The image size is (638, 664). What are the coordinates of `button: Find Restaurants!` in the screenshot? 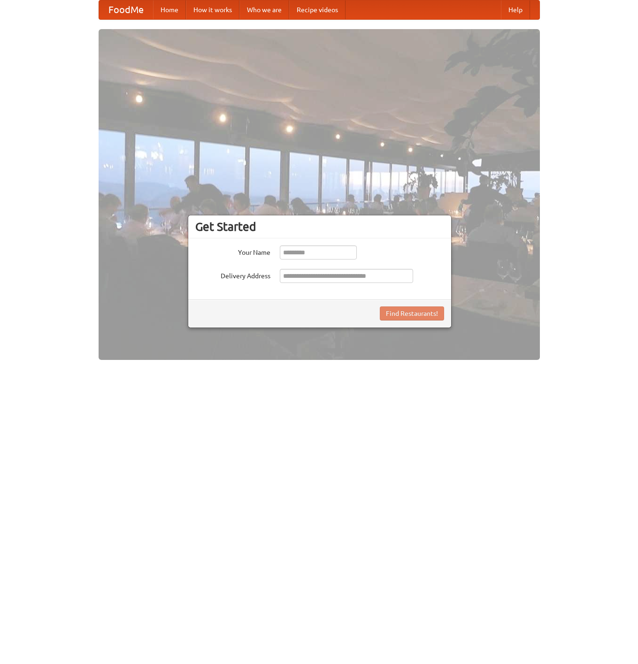 It's located at (412, 314).